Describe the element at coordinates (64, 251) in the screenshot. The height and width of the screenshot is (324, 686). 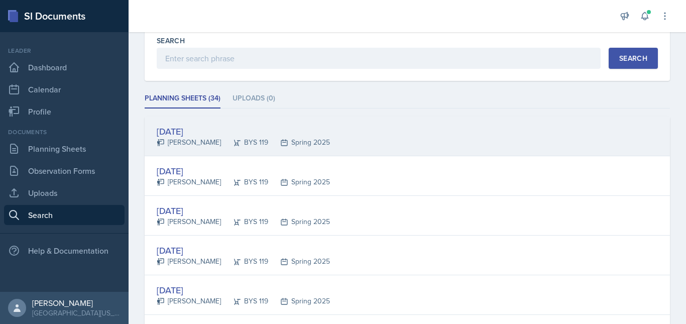
I see `div: Help & Documentation` at that location.